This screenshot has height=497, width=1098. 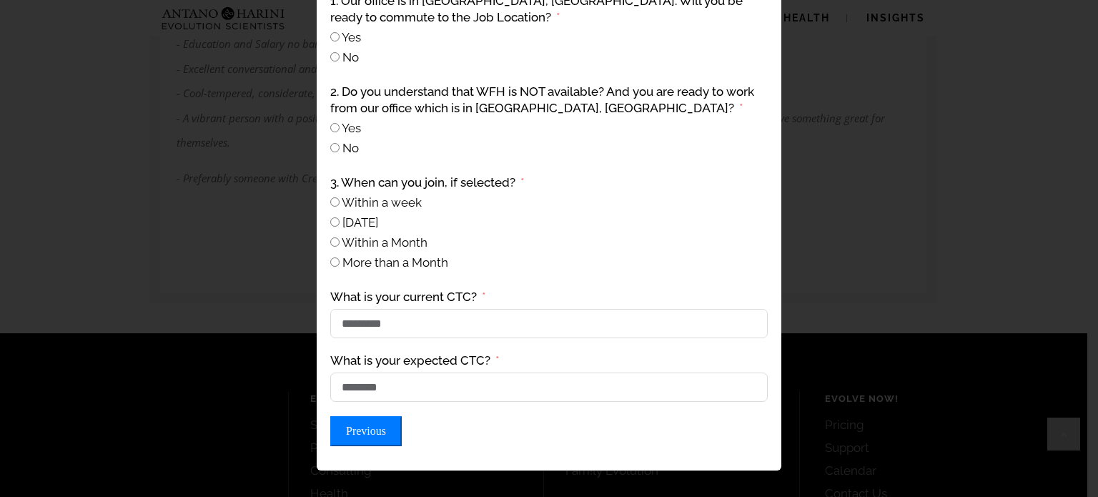 I want to click on button: Previous, so click(x=366, y=431).